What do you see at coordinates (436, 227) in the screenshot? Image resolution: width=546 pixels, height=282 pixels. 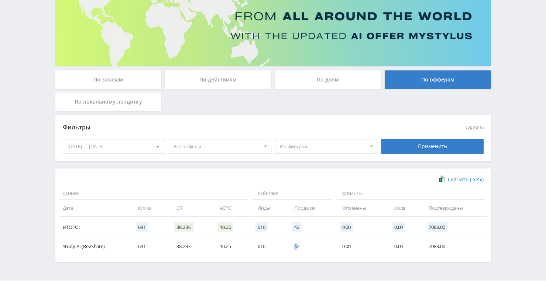 I see `span: 7083.00` at bounding box center [436, 227].